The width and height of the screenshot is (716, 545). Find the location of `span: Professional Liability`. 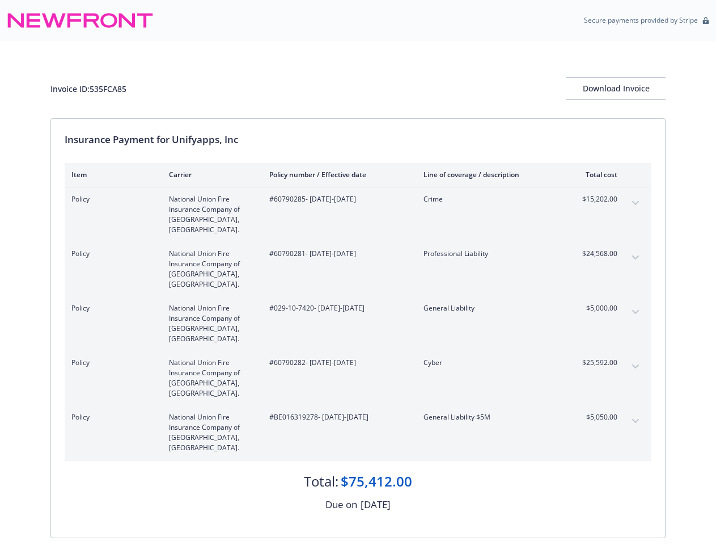

span: Professional Liability is located at coordinates (490, 254).